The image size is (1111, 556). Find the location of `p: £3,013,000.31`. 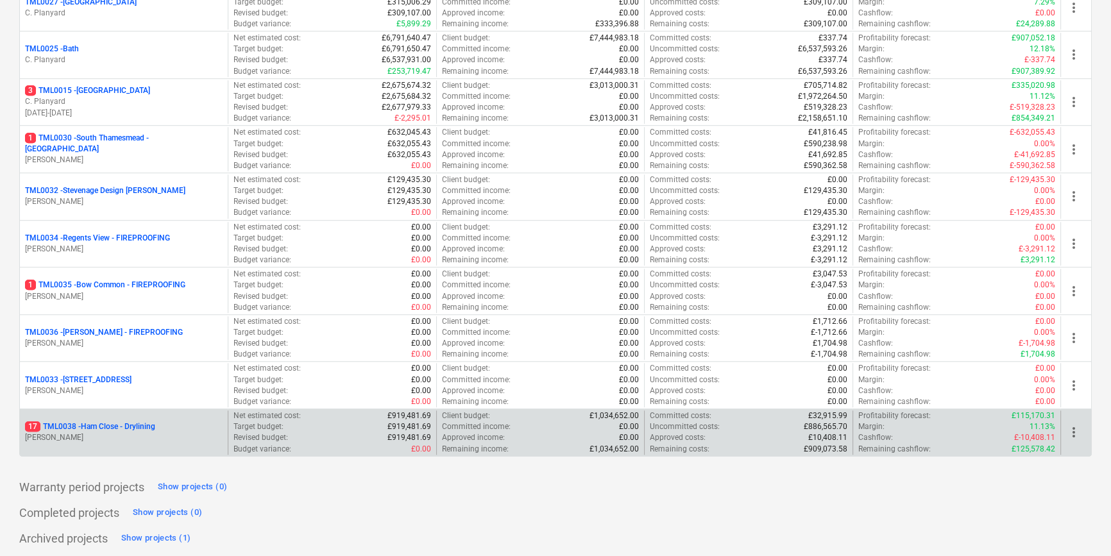

p: £3,013,000.31 is located at coordinates (614, 118).